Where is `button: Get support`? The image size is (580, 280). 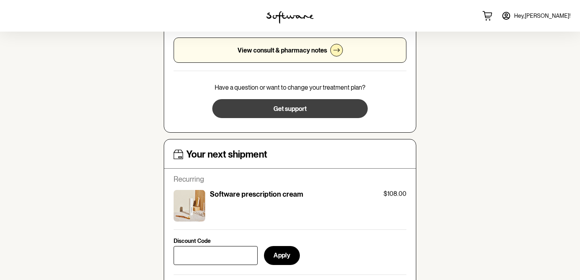
button: Get support is located at coordinates (289, 108).